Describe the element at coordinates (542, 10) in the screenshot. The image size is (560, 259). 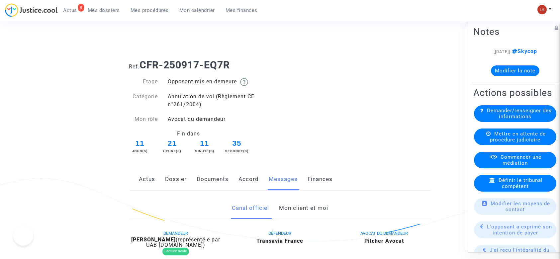
I see `img: 3f9b7d9779f7b0ffc2b90d026f0682a9` at that location.